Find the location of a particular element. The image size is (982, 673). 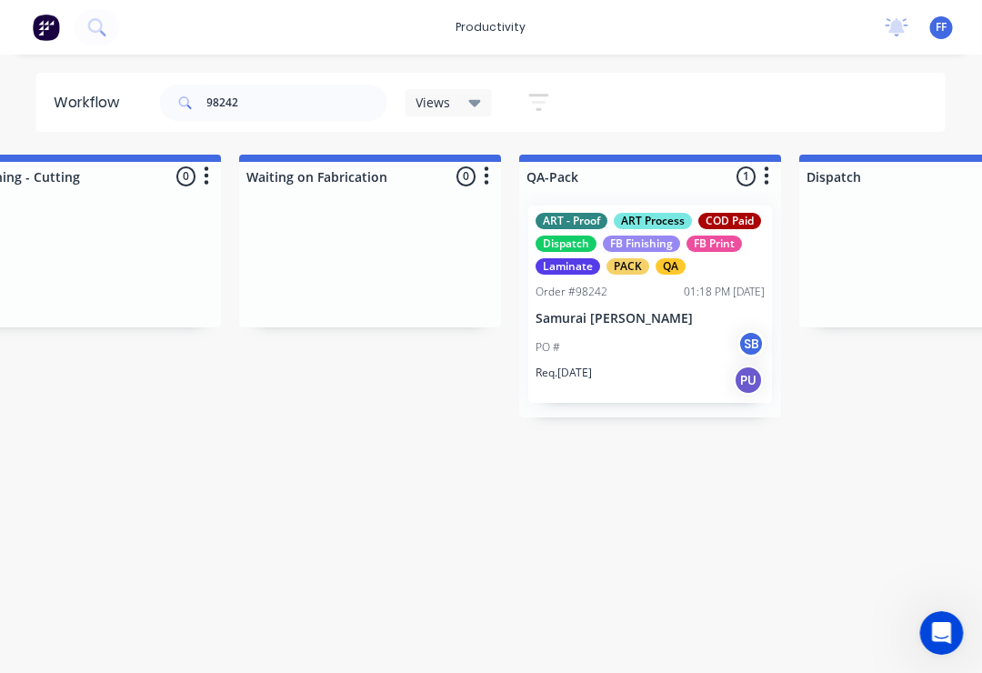

p: PO # is located at coordinates (548, 347).